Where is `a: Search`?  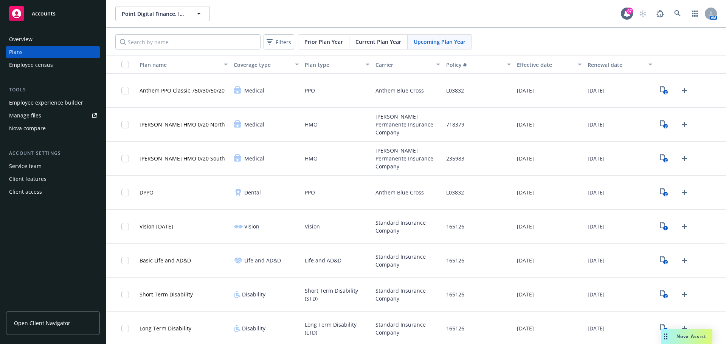
a: Search is located at coordinates (677, 14).